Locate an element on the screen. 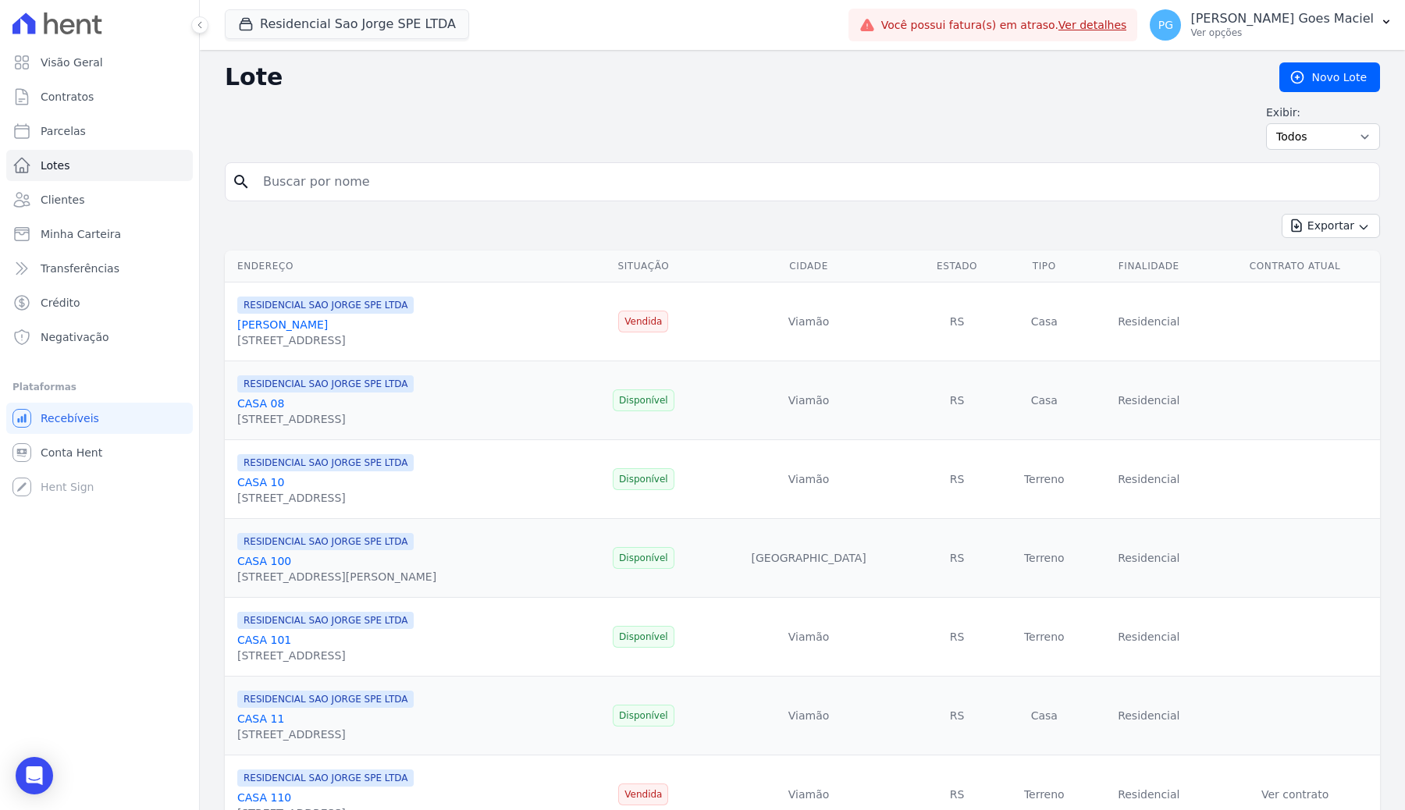 The image size is (1405, 810). a: Conta Hent is located at coordinates (99, 453).